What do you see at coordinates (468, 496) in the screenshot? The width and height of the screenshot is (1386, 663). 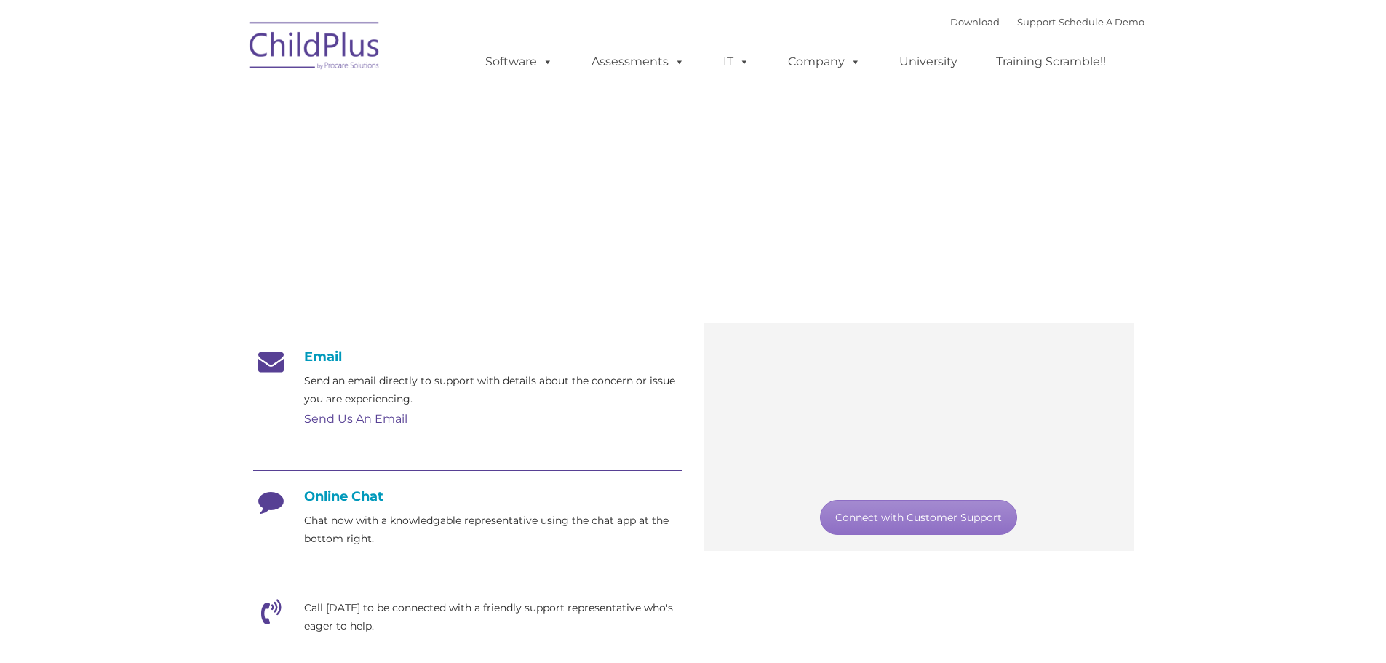 I see `h4: Online Chat` at bounding box center [468, 496].